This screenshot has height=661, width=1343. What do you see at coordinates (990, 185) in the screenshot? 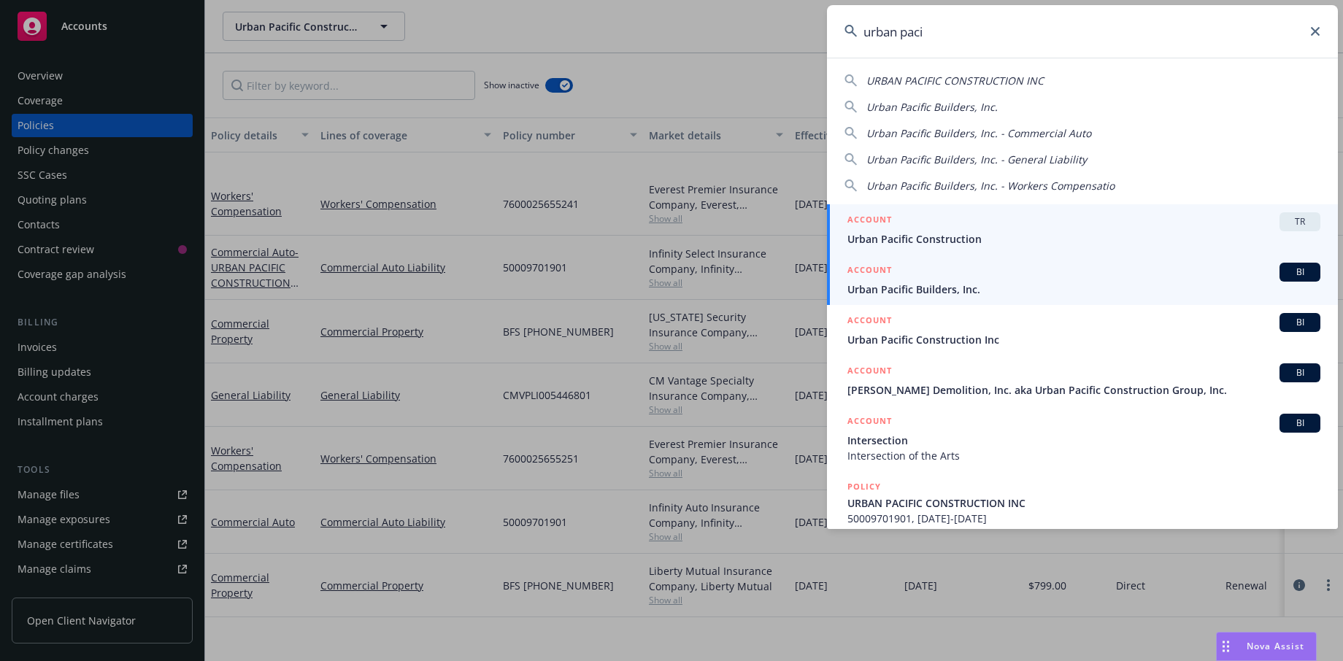
I see `span: Urban Pacific Builders, Inc. - Workers Compensatio` at bounding box center [990, 185].